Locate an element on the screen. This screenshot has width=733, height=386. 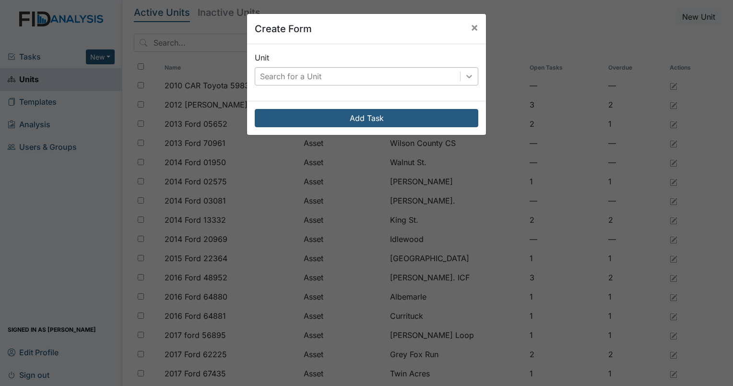
h5: Create Form is located at coordinates (283, 29).